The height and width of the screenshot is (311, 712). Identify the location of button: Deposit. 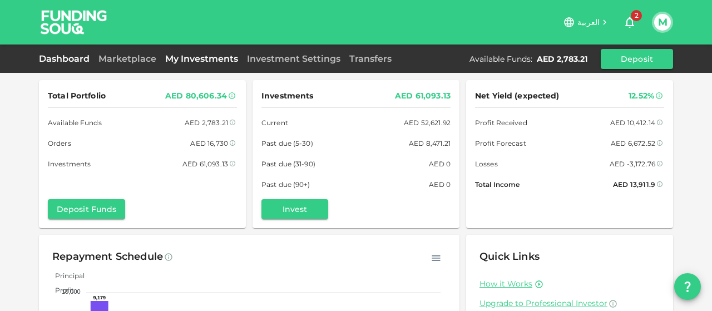
(637, 59).